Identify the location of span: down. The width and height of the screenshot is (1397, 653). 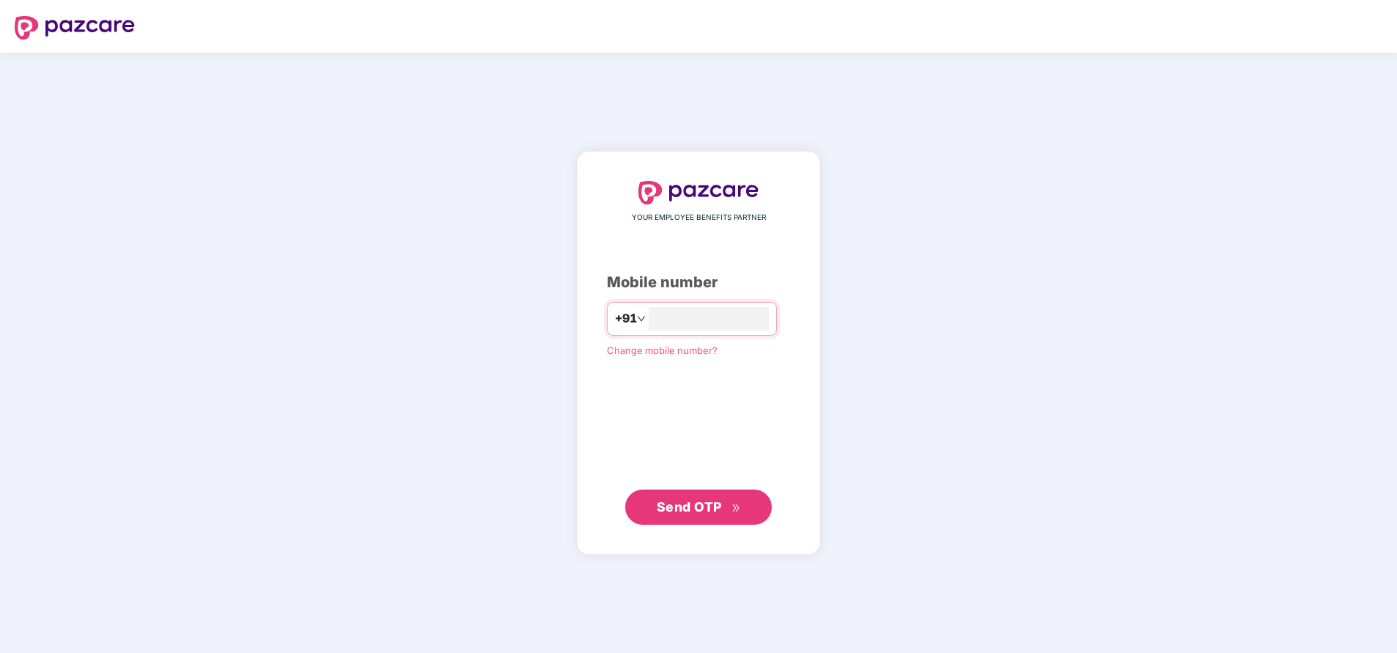
(642, 319).